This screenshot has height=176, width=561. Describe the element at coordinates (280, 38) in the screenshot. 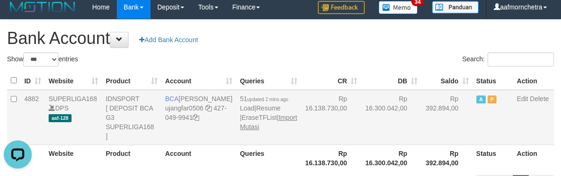

I see `h1: Bank Account` at that location.